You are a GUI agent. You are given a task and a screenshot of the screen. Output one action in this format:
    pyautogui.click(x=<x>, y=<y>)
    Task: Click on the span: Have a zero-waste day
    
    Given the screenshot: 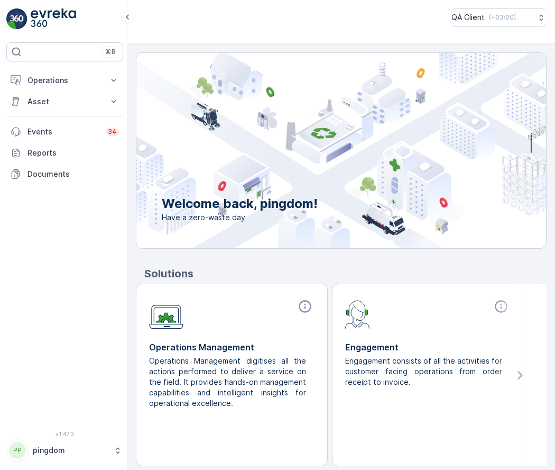 What is the action you would take?
    pyautogui.click(x=240, y=217)
    